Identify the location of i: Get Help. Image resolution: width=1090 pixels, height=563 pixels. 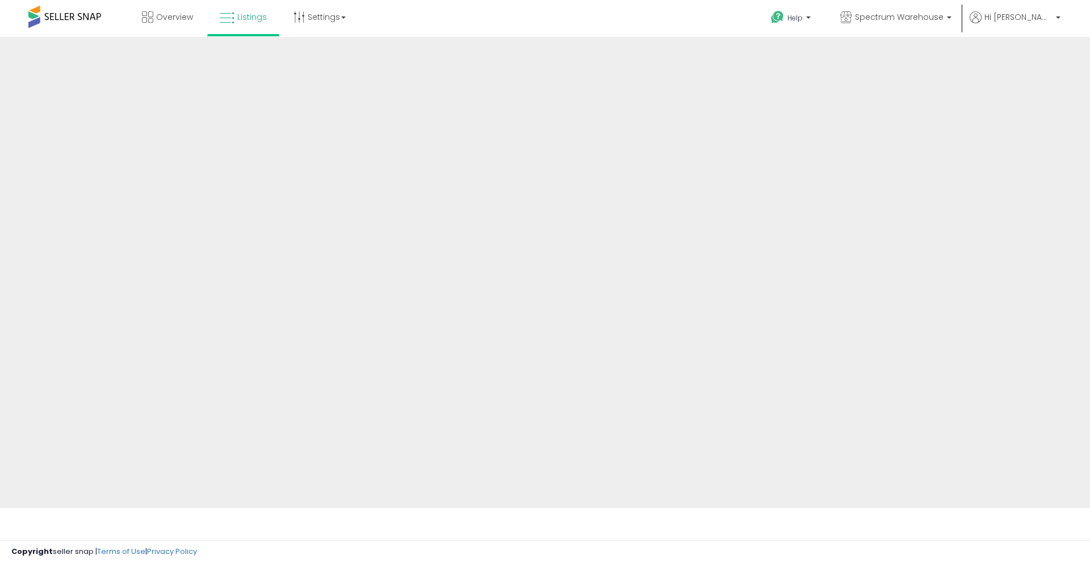
(777, 17).